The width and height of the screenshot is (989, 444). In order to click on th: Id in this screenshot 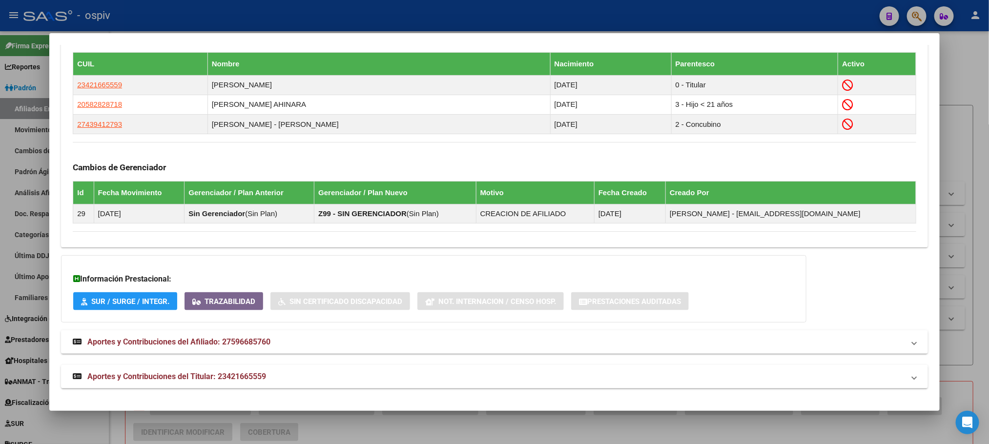, I will do `click(84, 193)`.